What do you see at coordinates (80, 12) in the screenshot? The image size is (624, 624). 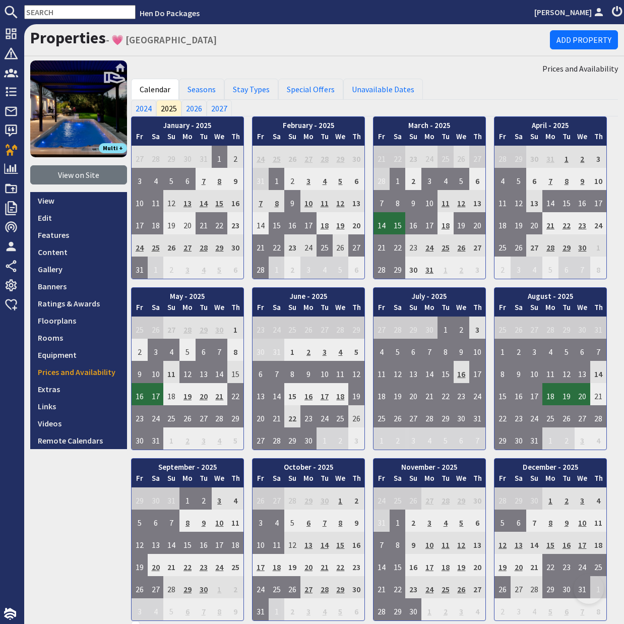 I see `input: SEARCH` at bounding box center [80, 12].